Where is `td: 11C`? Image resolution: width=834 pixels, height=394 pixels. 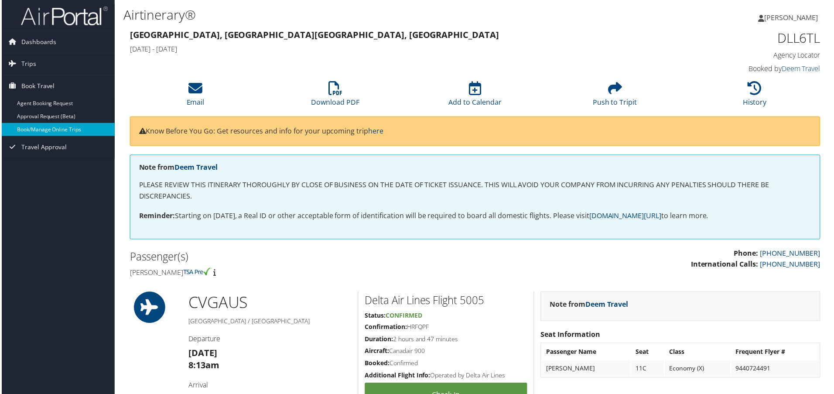 td: 11C is located at coordinates (649, 370).